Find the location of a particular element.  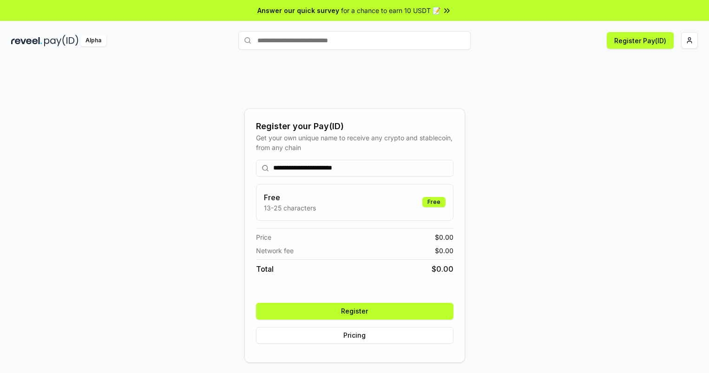

p: 13-25 characters is located at coordinates (290, 208).